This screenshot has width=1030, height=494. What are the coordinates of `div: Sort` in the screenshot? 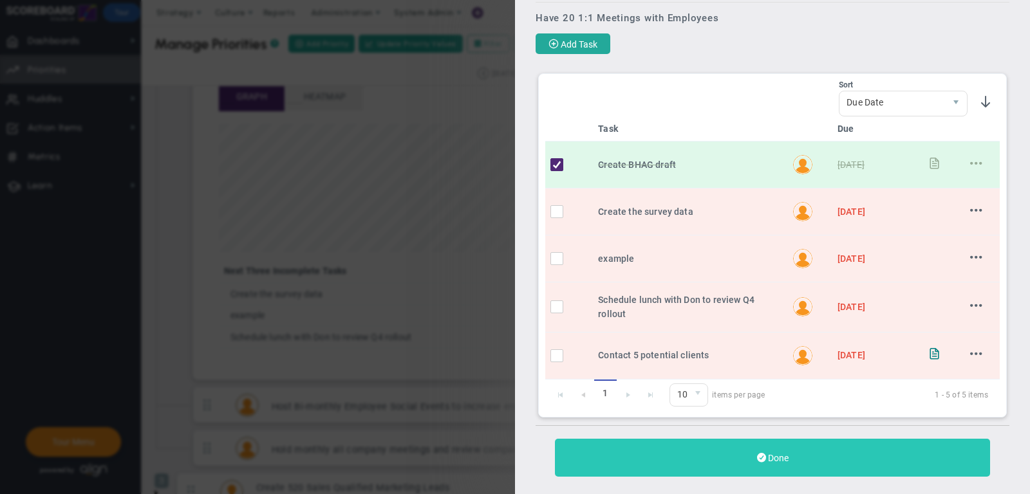 It's located at (903, 85).